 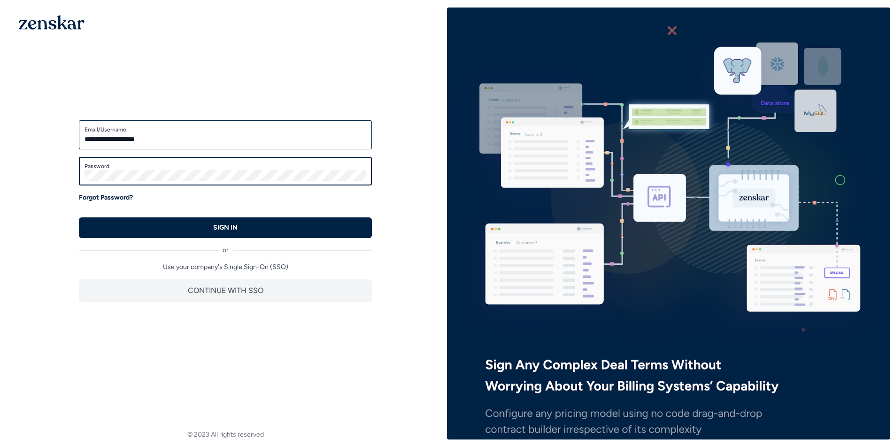 I want to click on button: CONTINUE WITH SSO, so click(x=225, y=291).